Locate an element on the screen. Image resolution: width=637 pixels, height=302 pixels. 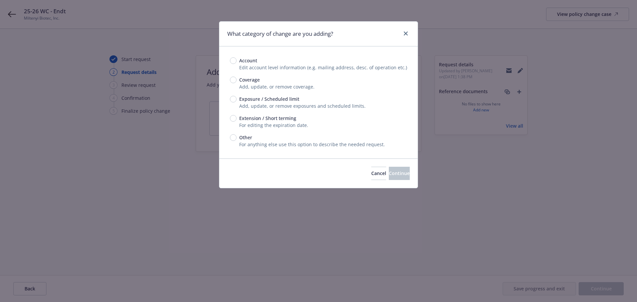
input: Extension / Short terming is located at coordinates (233, 118).